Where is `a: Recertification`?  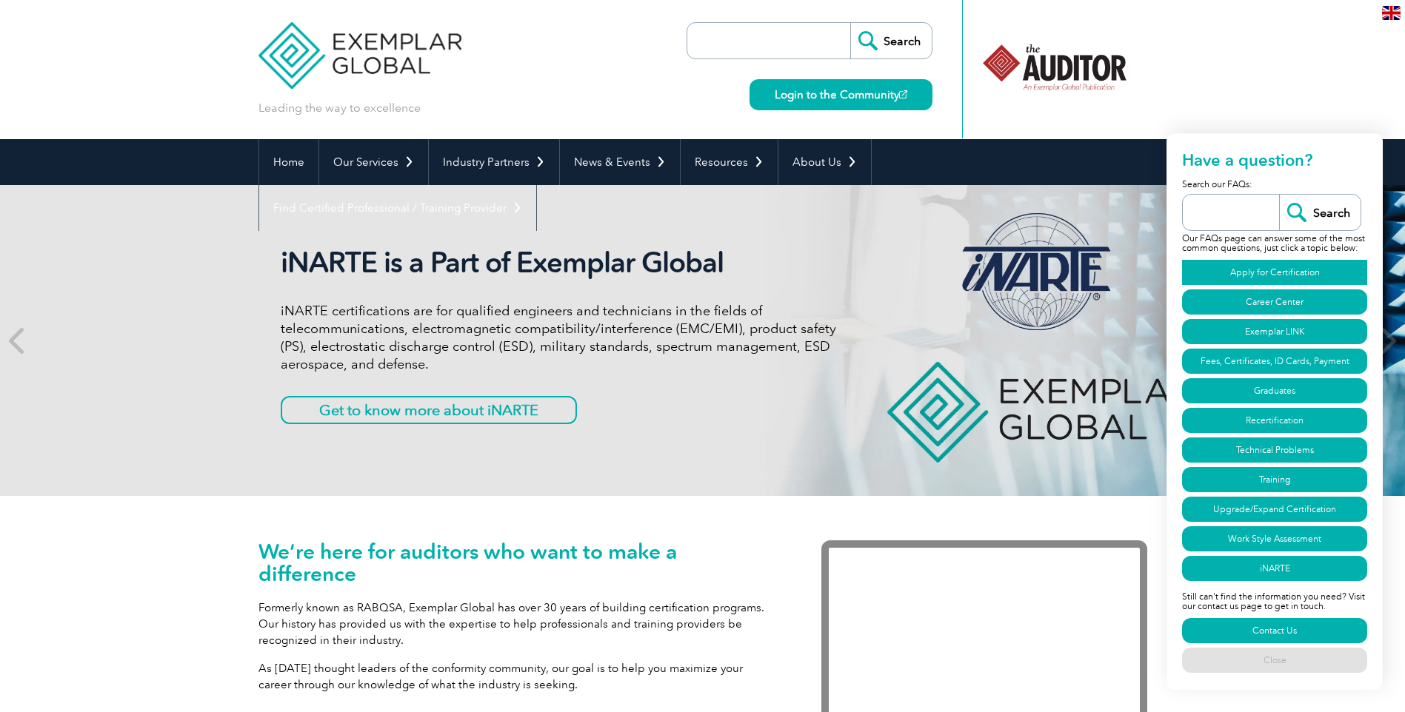 a: Recertification is located at coordinates (1274, 421).